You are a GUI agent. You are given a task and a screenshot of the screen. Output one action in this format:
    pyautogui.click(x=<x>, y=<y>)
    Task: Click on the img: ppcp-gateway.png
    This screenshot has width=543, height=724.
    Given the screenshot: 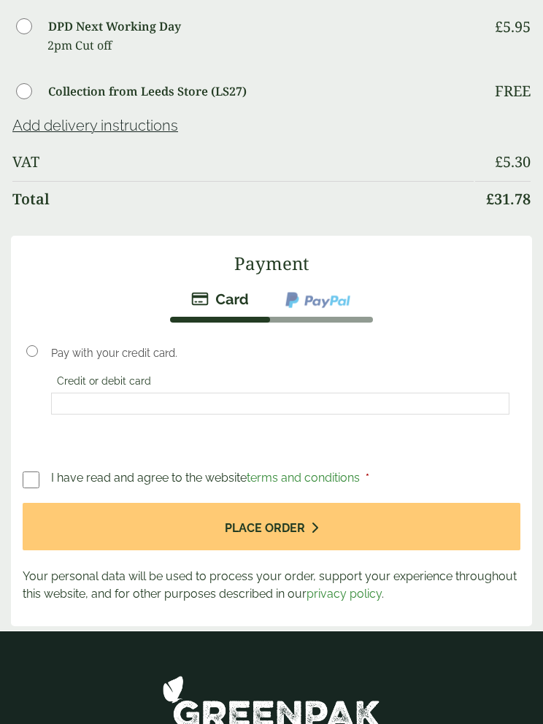 What is the action you would take?
    pyautogui.click(x=317, y=300)
    